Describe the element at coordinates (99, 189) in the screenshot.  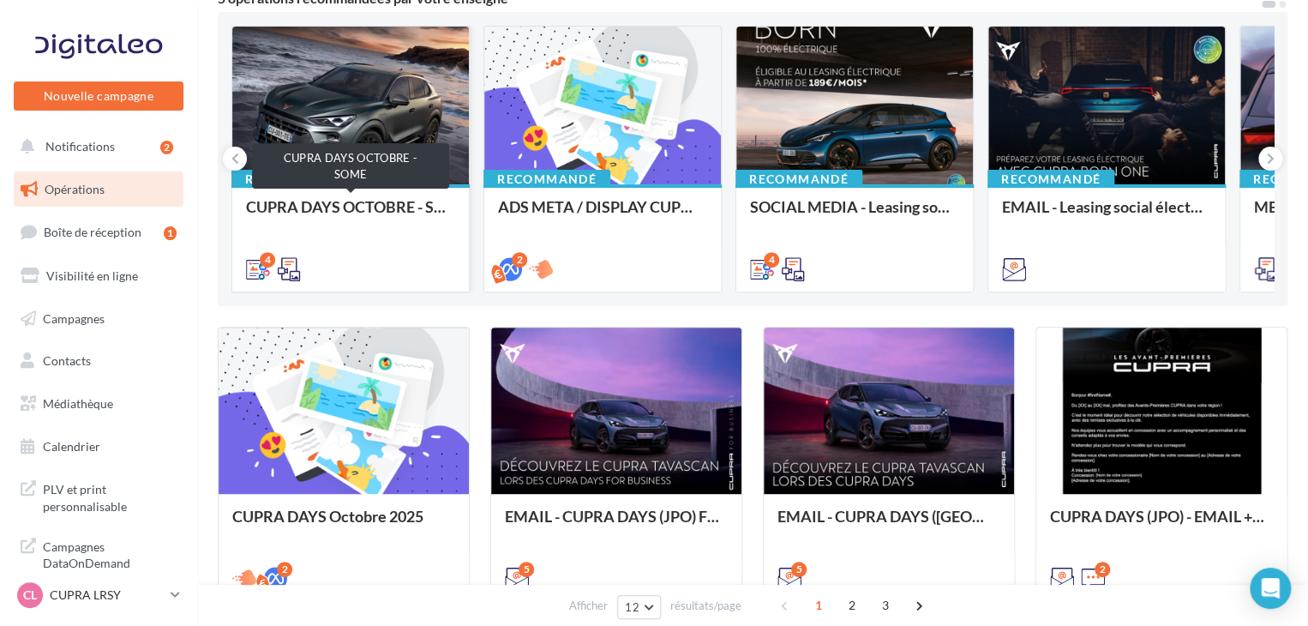
I see `a: Opérations` at that location.